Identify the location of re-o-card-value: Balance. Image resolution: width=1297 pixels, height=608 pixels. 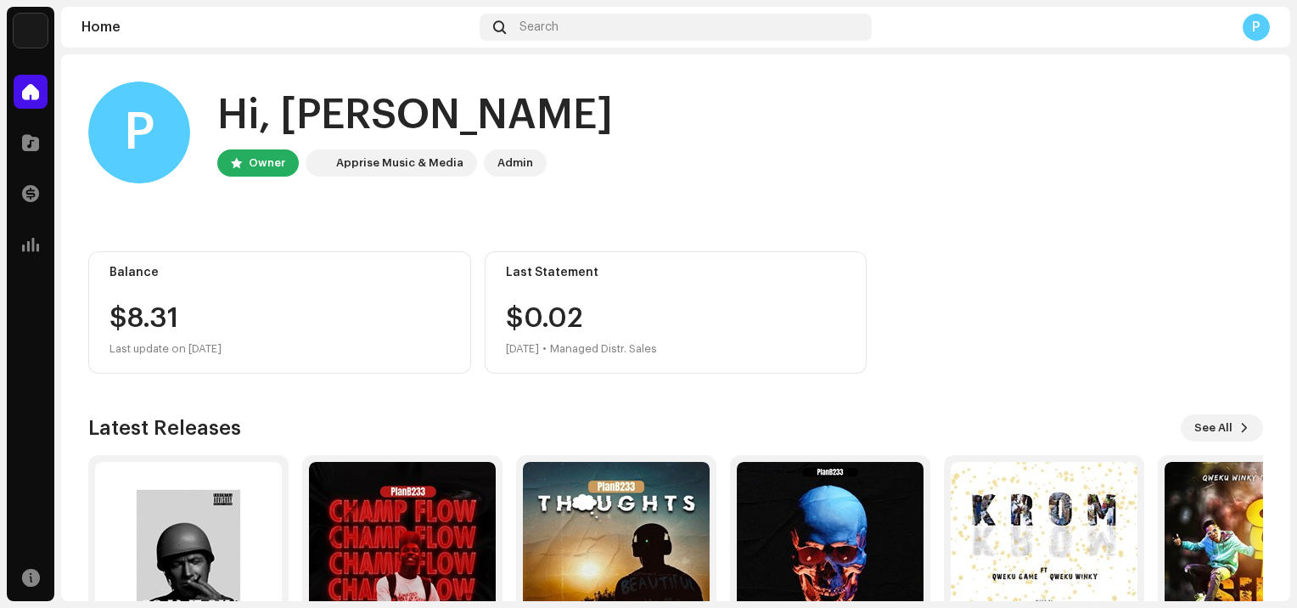
(279, 312).